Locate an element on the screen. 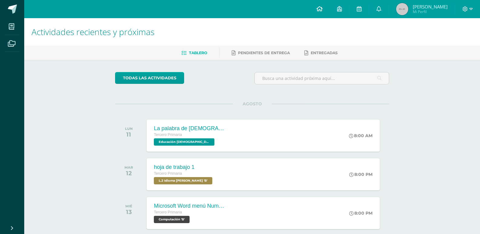 The width and height of the screenshot is (480, 234). div: 12 is located at coordinates (129, 173).